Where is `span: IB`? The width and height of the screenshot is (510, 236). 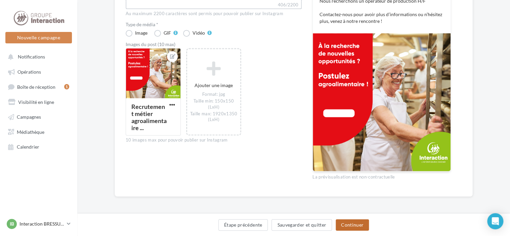
span: IB is located at coordinates (12, 224).